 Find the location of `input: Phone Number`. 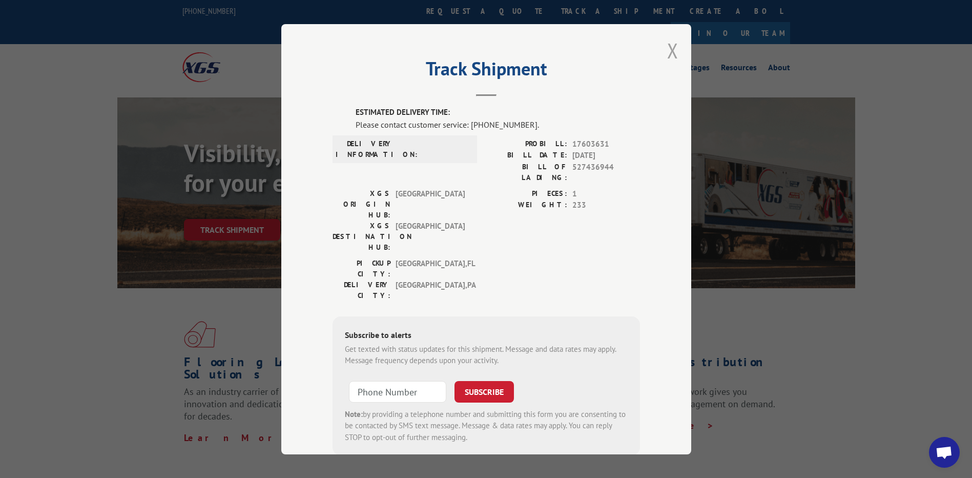

input: Phone Number is located at coordinates (398, 391).